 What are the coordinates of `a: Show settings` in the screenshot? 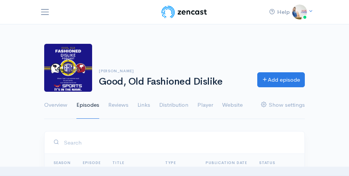 It's located at (282, 105).